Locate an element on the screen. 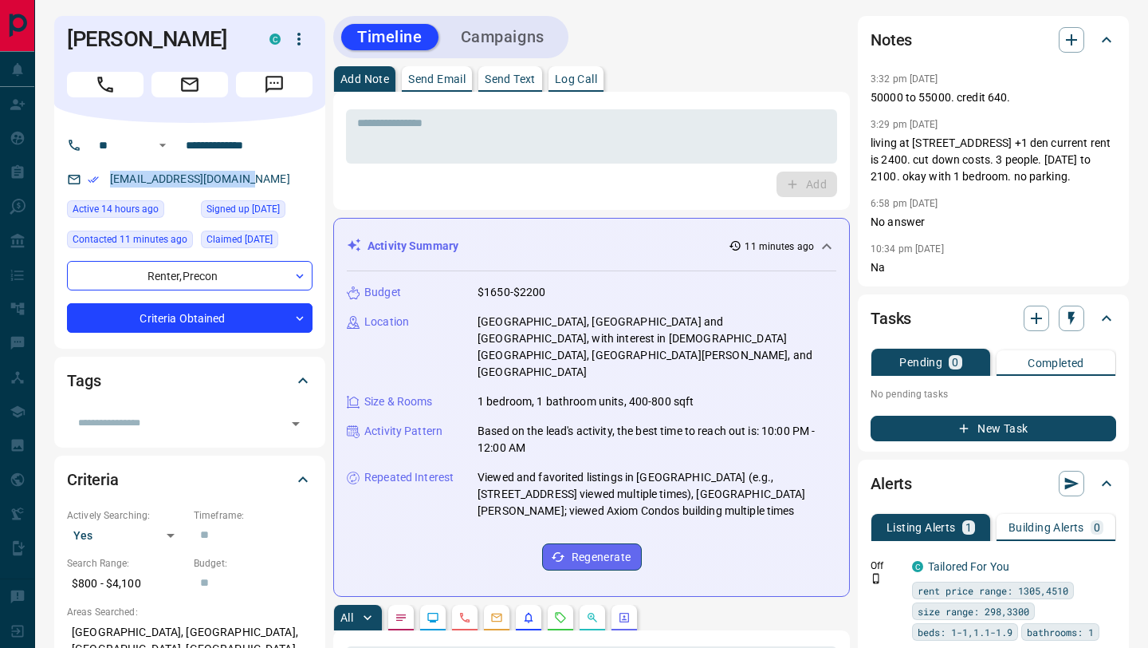 This screenshot has width=1148, height=648. p: Size & Rooms is located at coordinates (399, 401).